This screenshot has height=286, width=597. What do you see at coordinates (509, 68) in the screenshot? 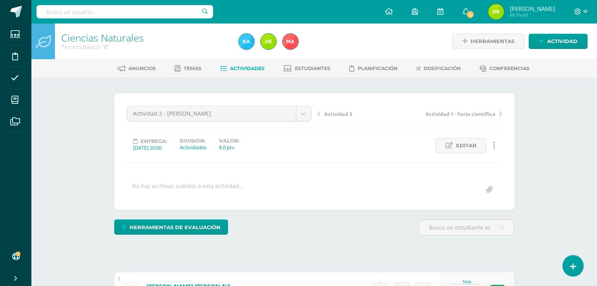
I see `span: Conferencias` at bounding box center [509, 68].